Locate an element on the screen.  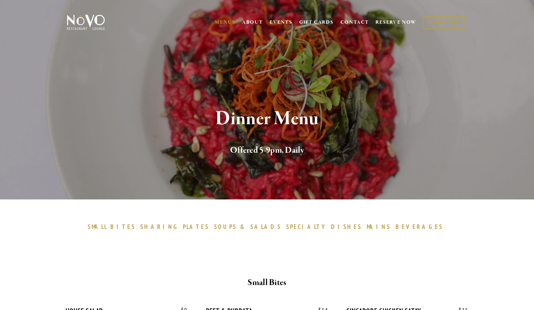
a: BEVERAGES is located at coordinates (421, 227).